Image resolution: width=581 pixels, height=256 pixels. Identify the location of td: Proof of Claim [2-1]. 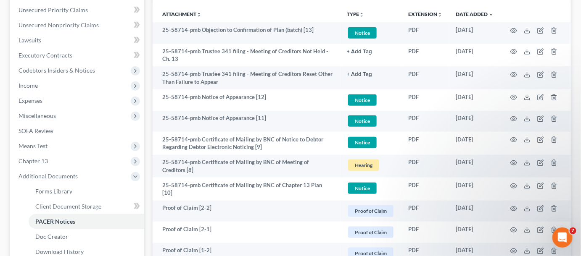
(246, 233).